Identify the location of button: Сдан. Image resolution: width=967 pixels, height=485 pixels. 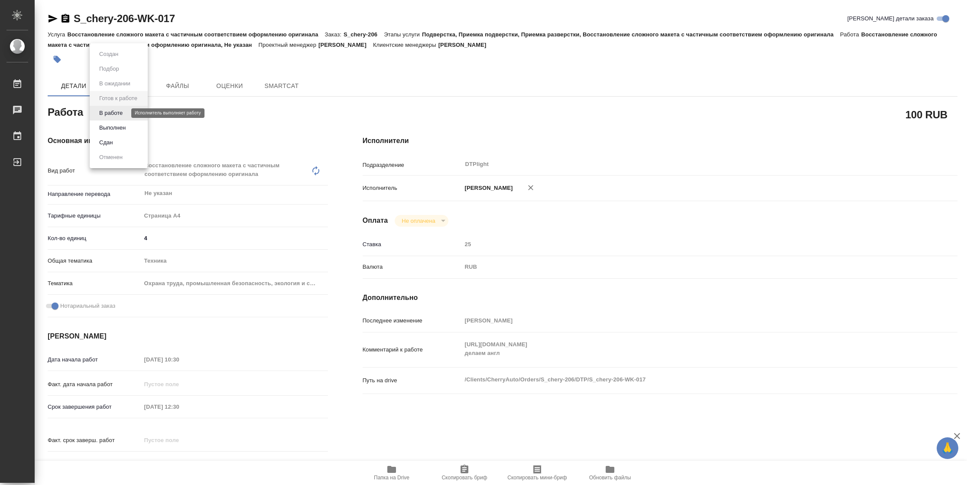
(106, 143).